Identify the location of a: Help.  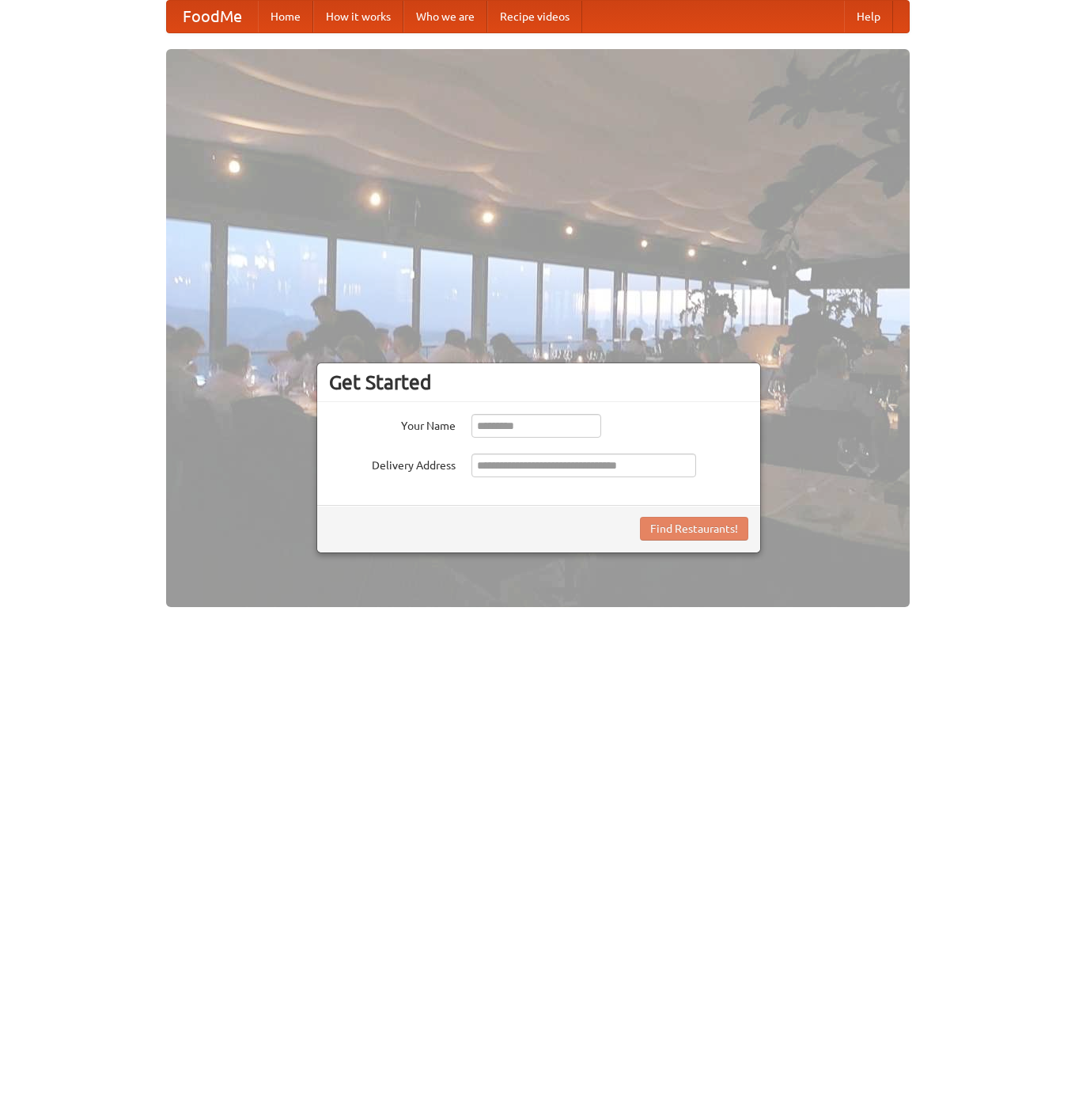
(869, 17).